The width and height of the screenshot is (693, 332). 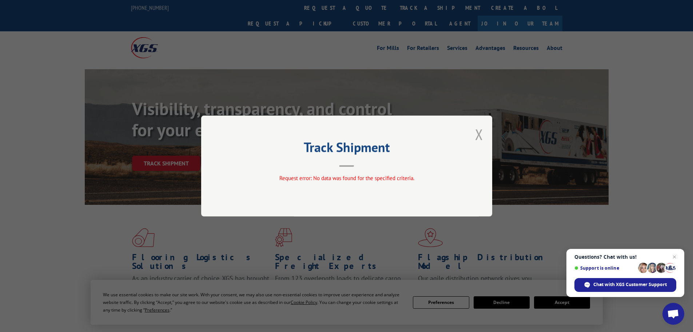 What do you see at coordinates (675, 257) in the screenshot?
I see `span: Close chat` at bounding box center [675, 257].